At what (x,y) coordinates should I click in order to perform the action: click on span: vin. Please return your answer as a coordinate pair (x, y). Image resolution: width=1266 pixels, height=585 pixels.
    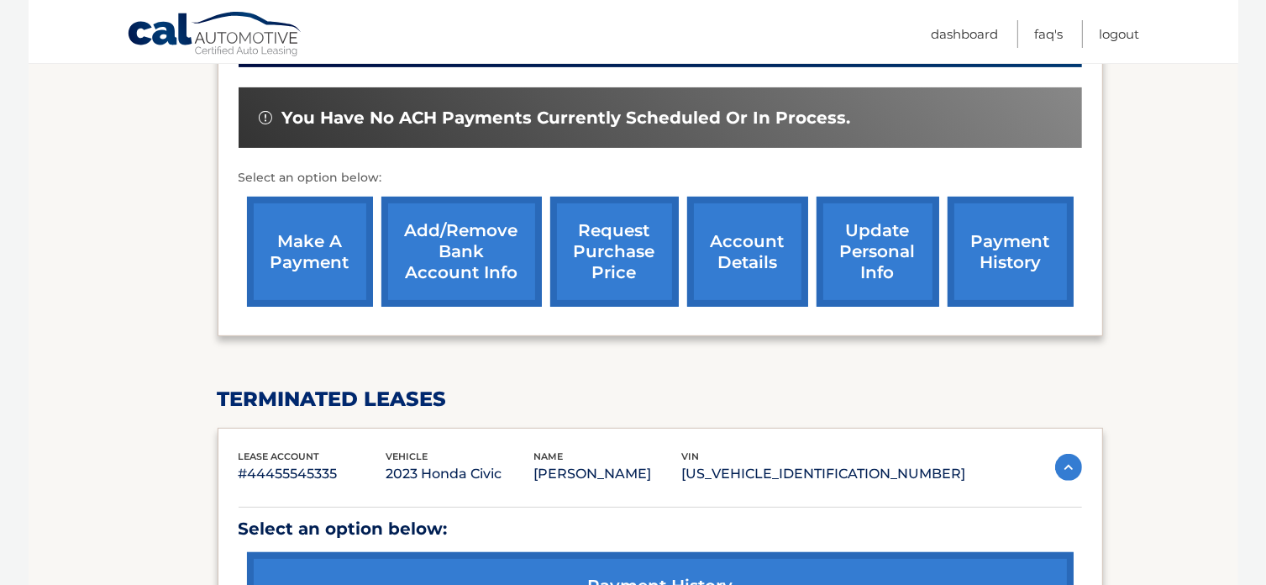
    Looking at the image, I should click on (691, 456).